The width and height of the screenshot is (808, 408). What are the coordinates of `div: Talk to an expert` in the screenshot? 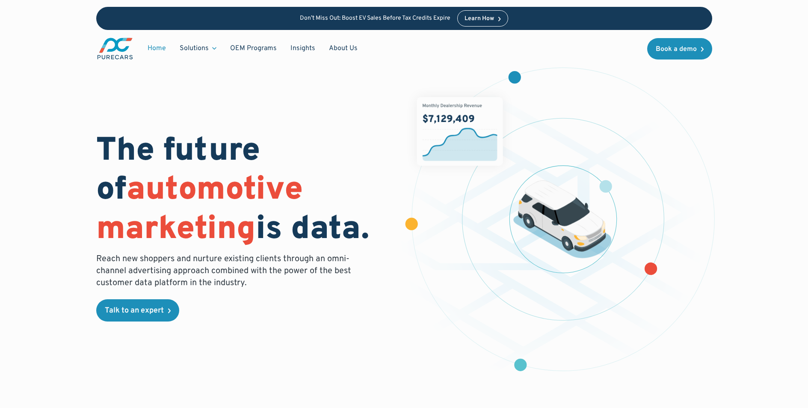 It's located at (134, 310).